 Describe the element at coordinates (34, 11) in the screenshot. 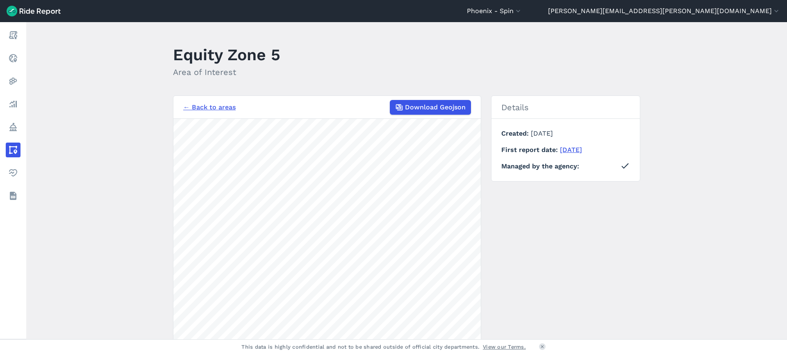

I see `img: Ride Report` at that location.